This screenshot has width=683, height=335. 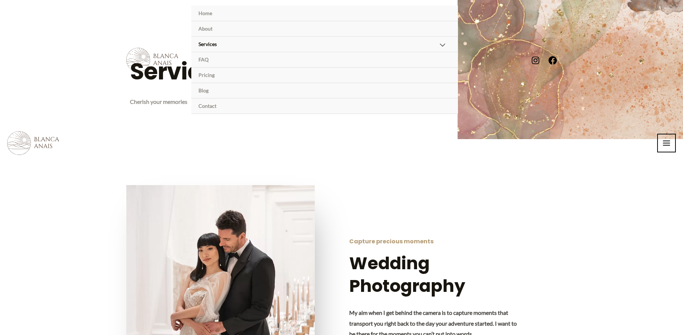 What do you see at coordinates (407, 274) in the screenshot?
I see `a: Wedding Photography` at bounding box center [407, 274].